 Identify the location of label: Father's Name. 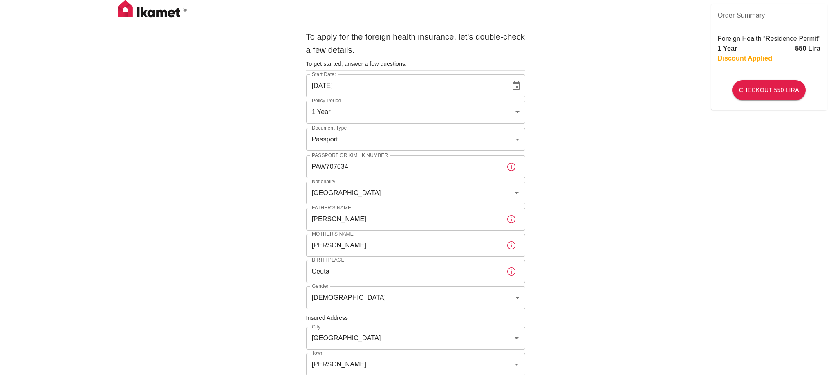
(332, 207).